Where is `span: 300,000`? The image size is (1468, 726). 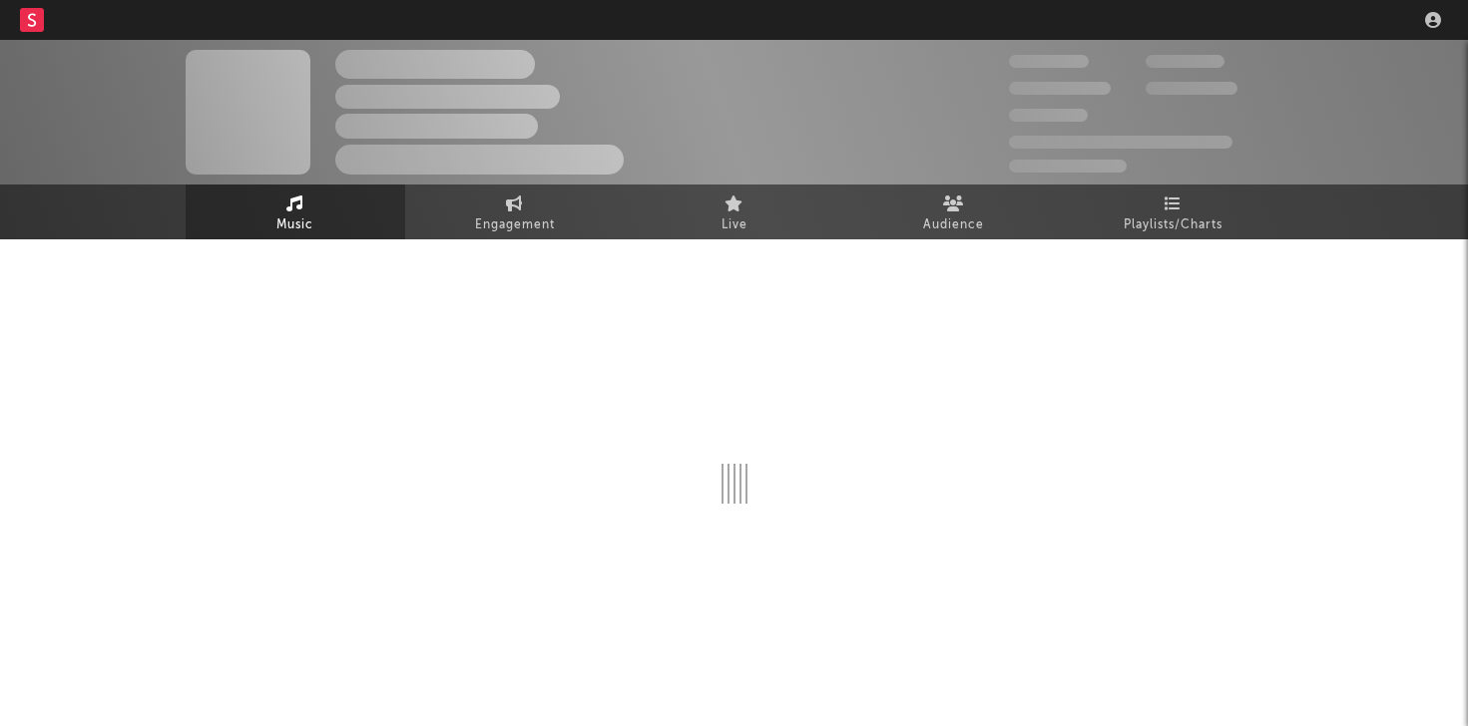 span: 300,000 is located at coordinates (1049, 61).